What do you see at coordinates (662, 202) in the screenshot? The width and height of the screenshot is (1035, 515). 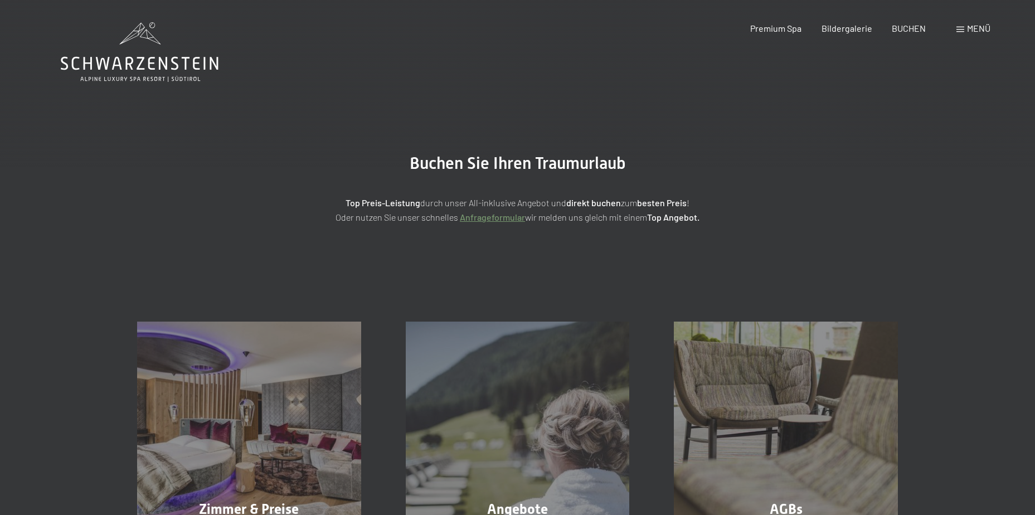 I see `strong: besten Preis` at bounding box center [662, 202].